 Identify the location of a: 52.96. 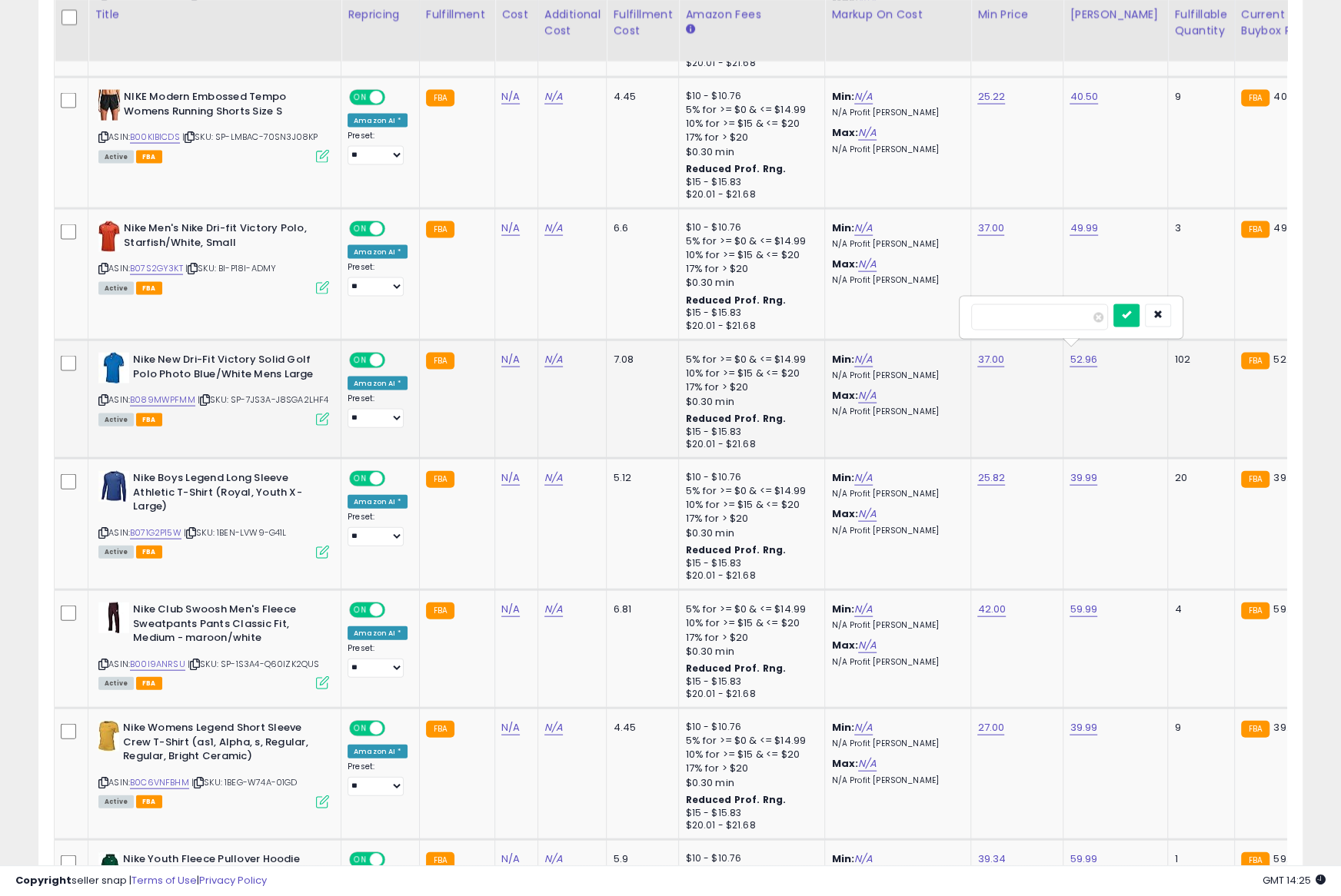
(1084, 359).